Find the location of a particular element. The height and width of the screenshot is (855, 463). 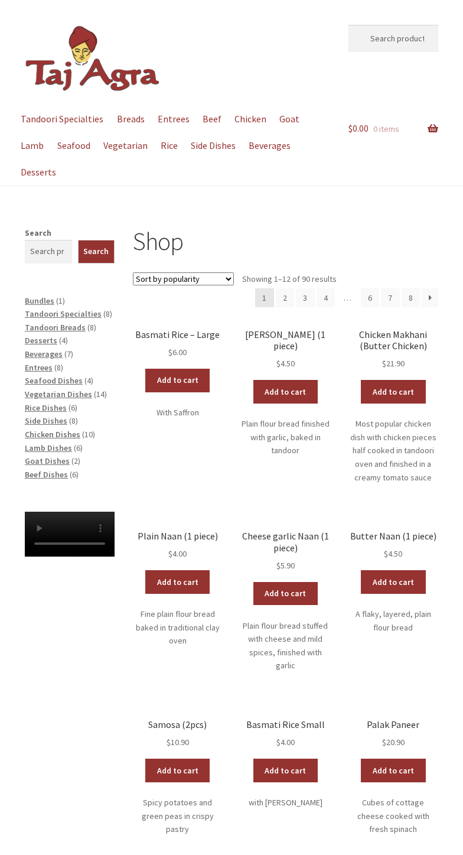

a: Beef is located at coordinates (212, 119).